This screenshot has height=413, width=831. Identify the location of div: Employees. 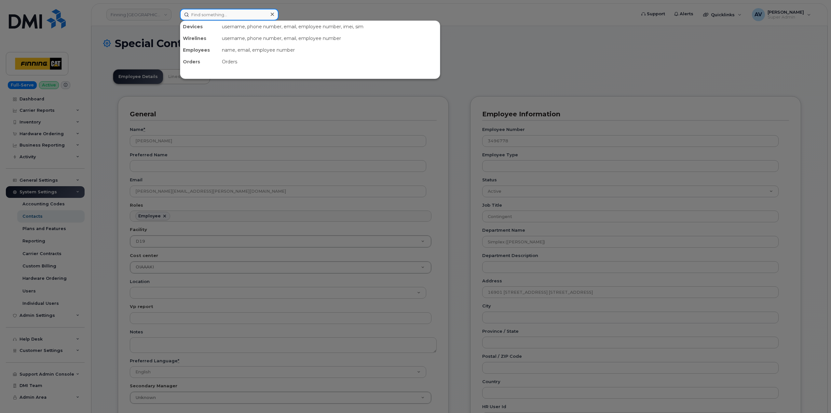
(200, 50).